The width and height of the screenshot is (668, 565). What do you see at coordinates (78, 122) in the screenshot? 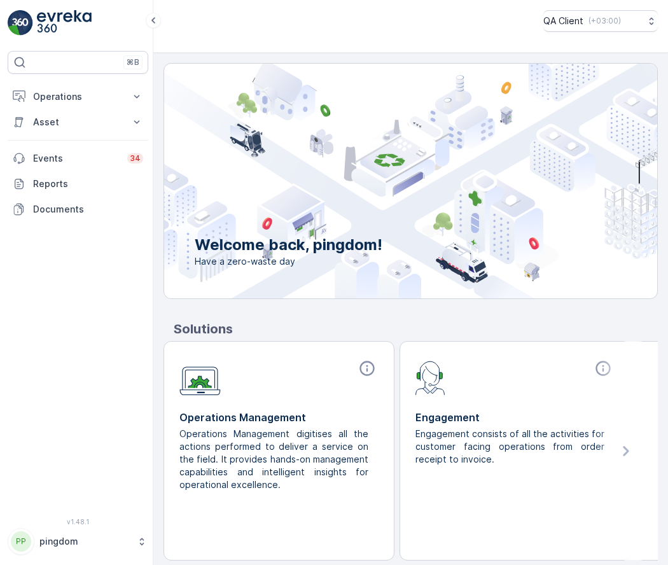
I see `p: Asset` at bounding box center [78, 122].